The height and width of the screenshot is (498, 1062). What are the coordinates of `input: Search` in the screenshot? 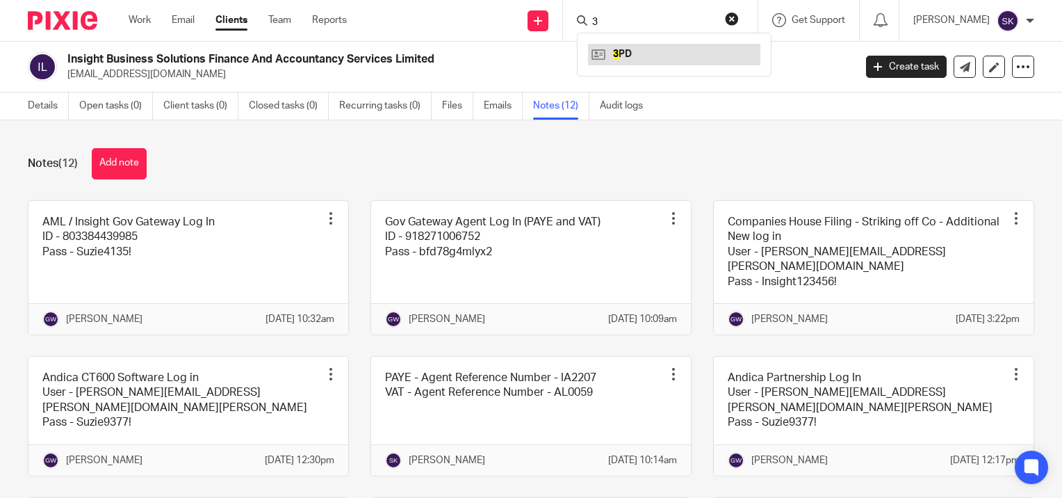 It's located at (654, 23).